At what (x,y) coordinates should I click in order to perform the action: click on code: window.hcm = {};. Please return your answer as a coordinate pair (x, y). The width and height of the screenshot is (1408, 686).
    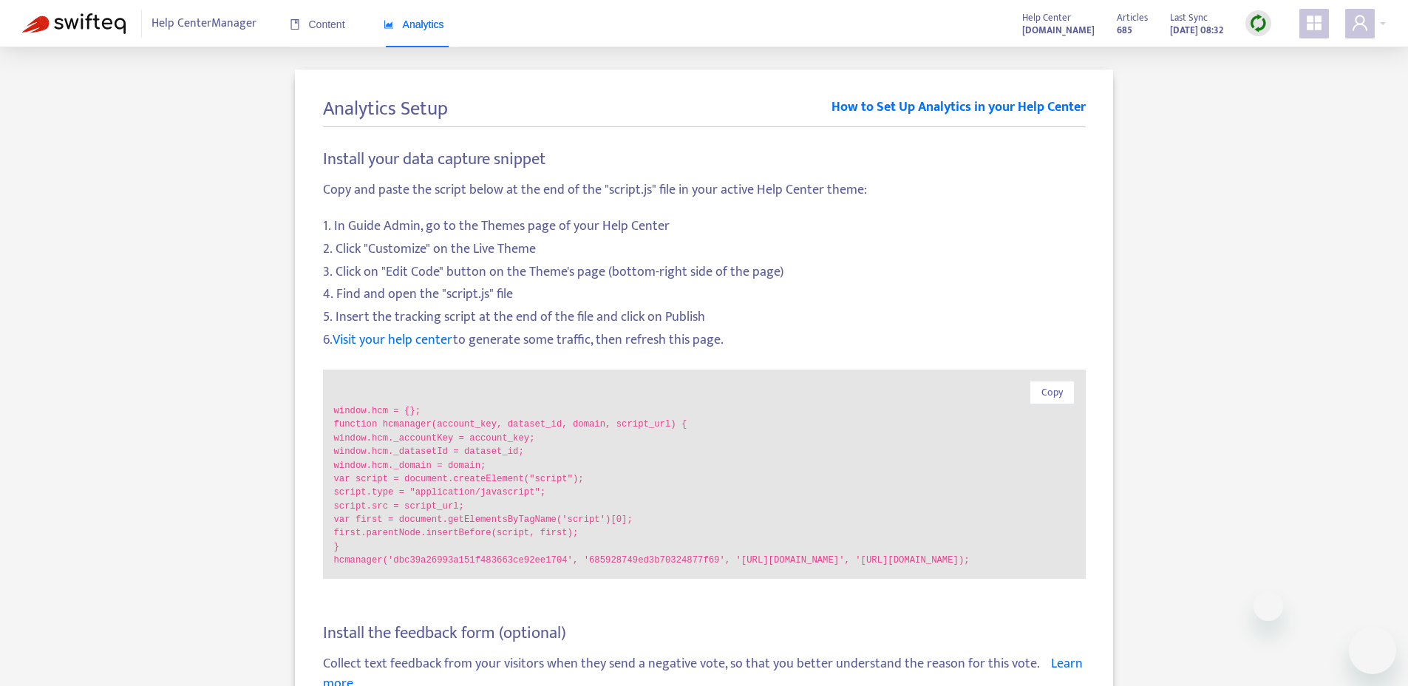
    Looking at the image, I should click on (705, 411).